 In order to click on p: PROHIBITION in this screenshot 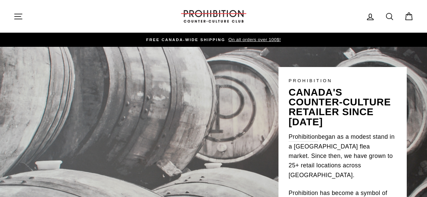, I will do `click(342, 81)`.